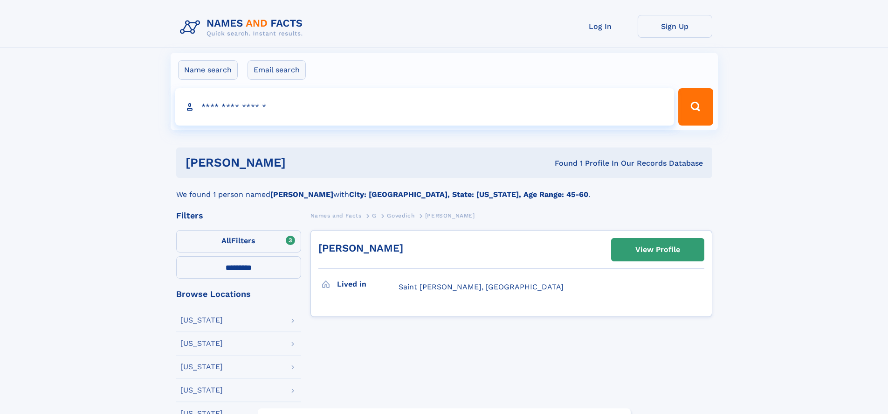 This screenshot has height=414, width=888. What do you see at coordinates (675, 26) in the screenshot?
I see `a: Sign Up` at bounding box center [675, 26].